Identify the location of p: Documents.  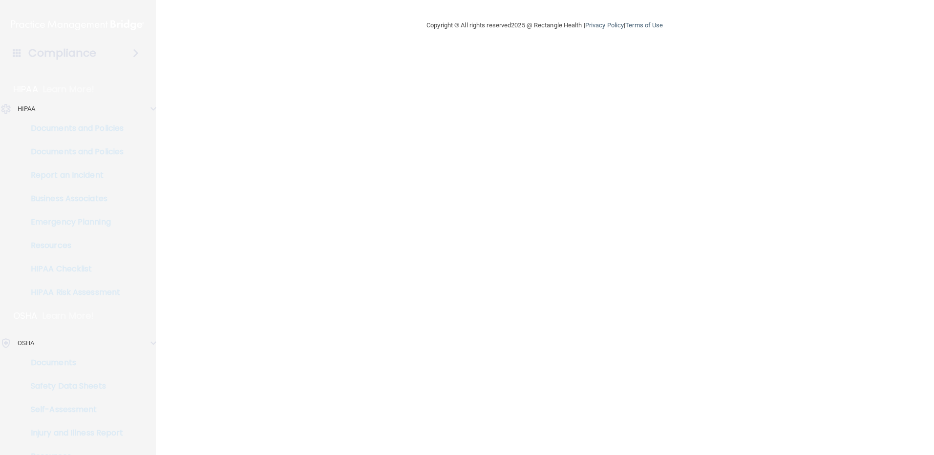
(73, 363).